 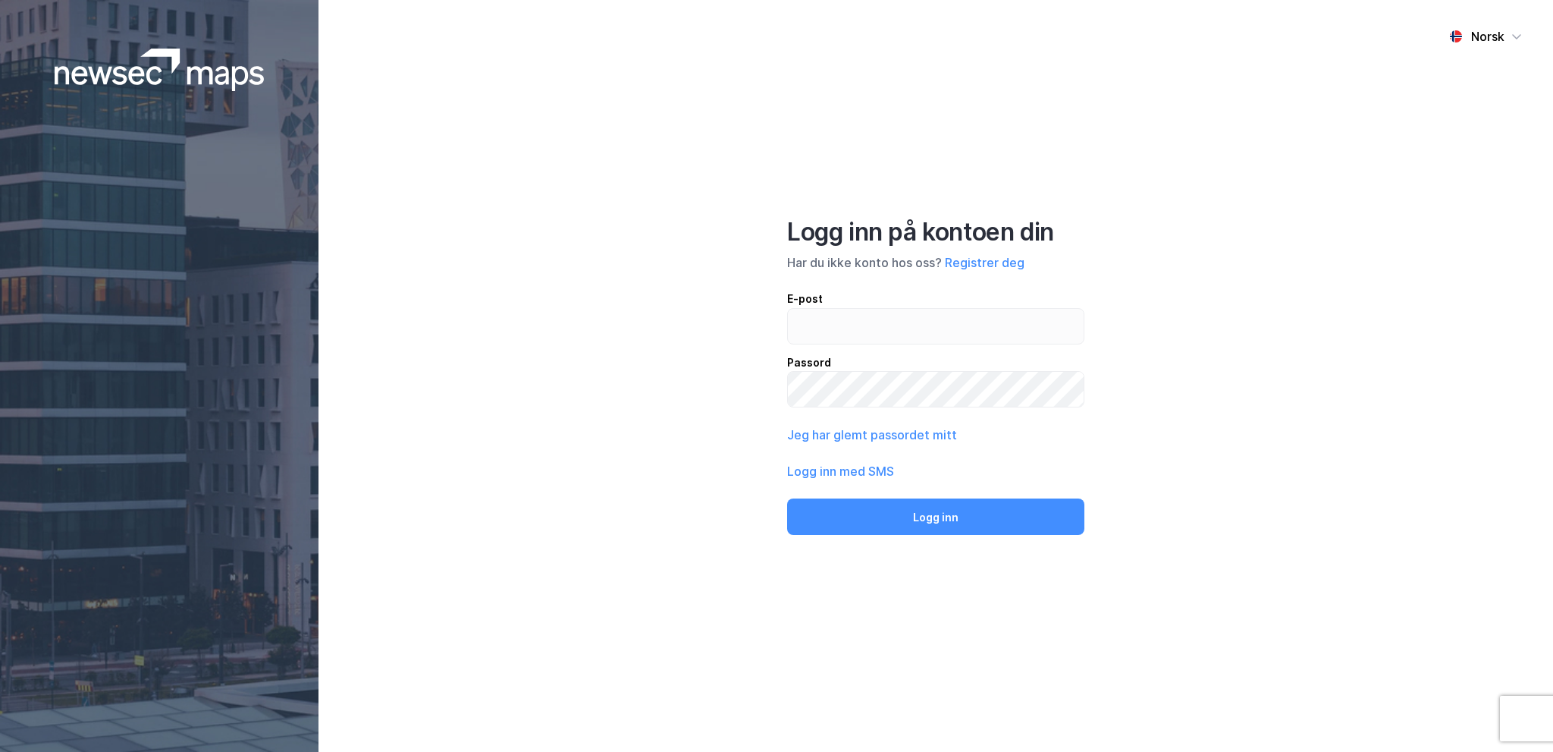 I want to click on div: Logg inn på kontoen din, so click(x=936, y=232).